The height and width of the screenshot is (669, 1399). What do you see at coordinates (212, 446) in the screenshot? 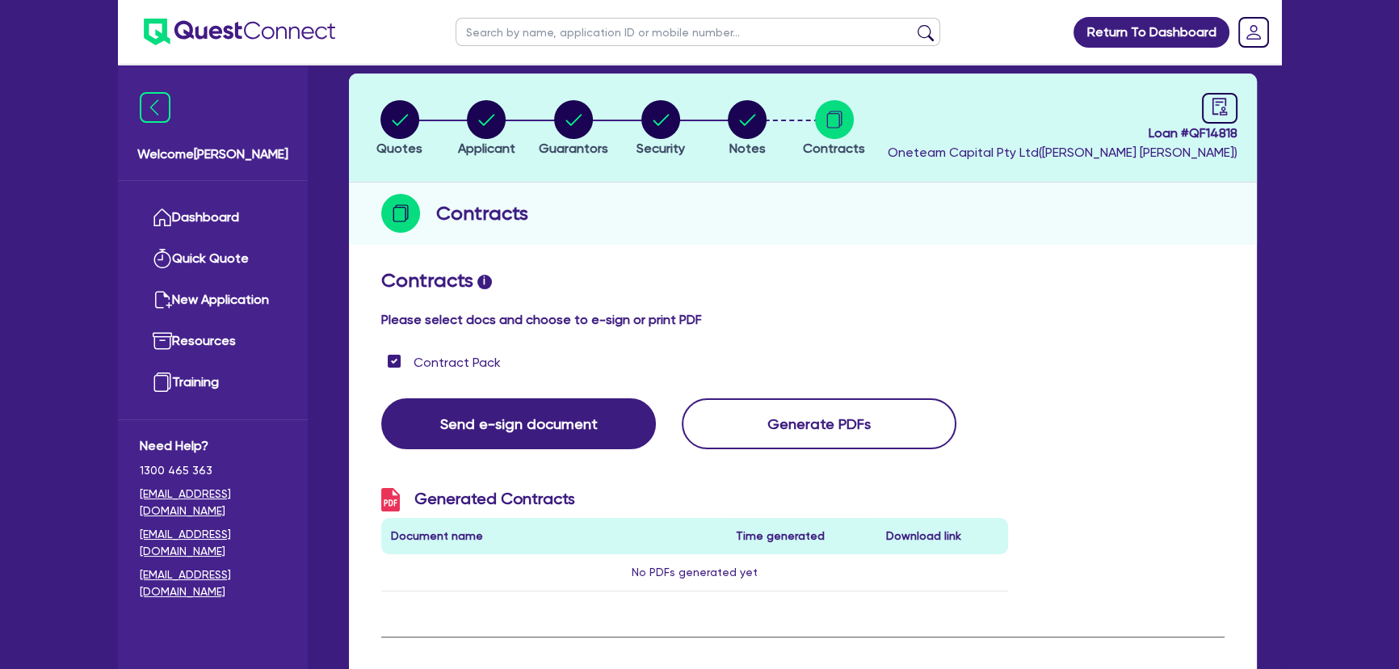
I see `span: Need Help?` at bounding box center [212, 446].